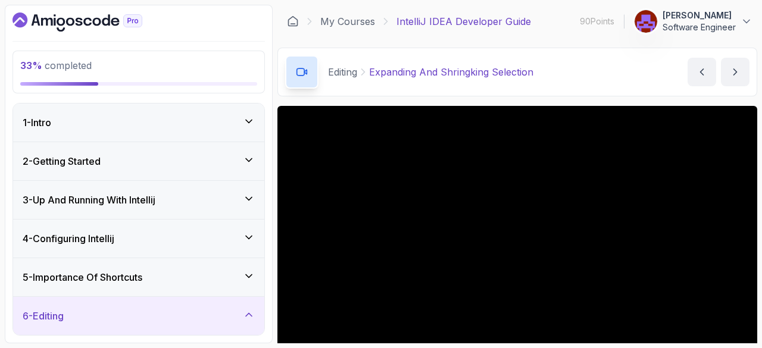 The height and width of the screenshot is (348, 762). I want to click on p: IntelliJ IDEA Developer Guide, so click(464, 21).